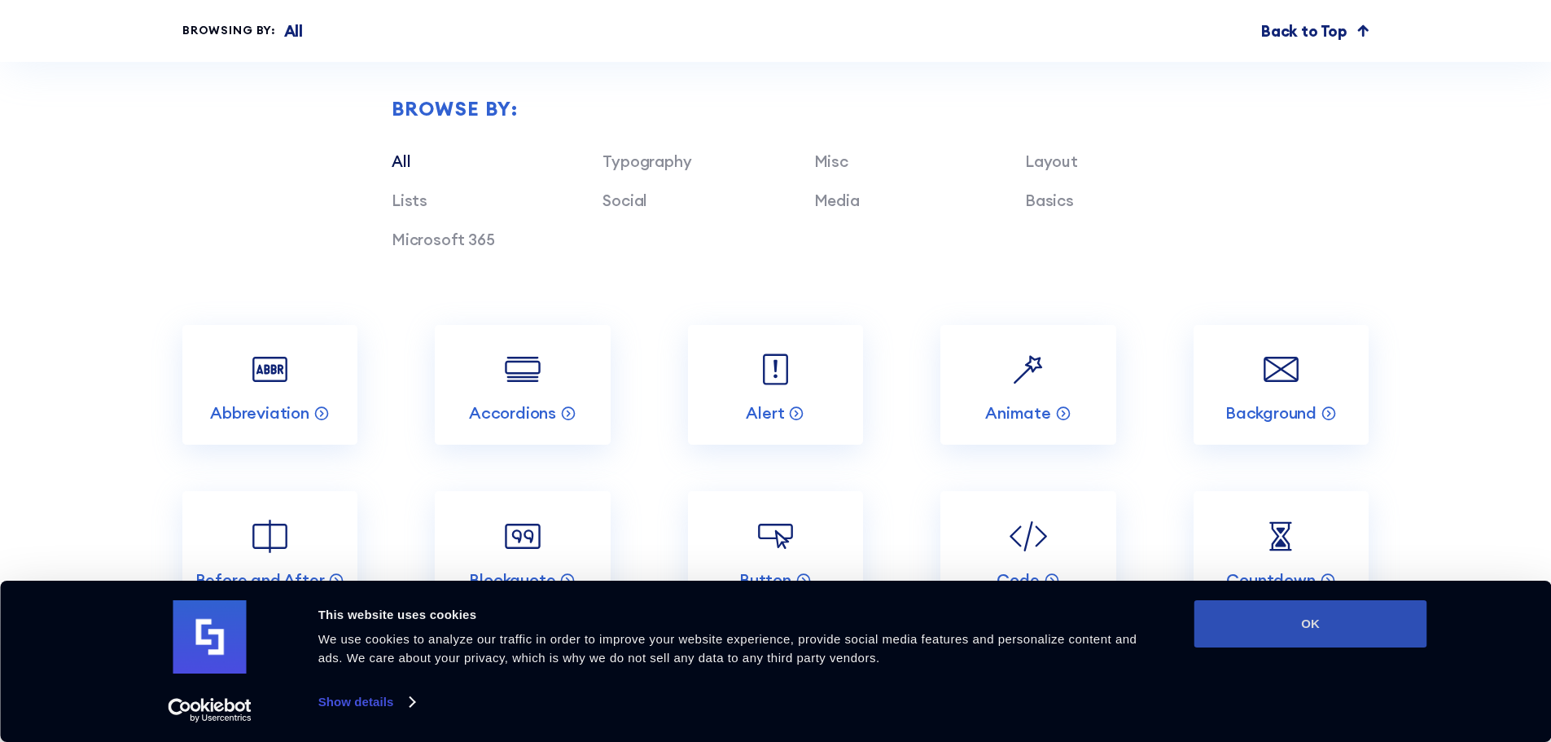 The height and width of the screenshot is (742, 1551). Describe the element at coordinates (1270, 580) in the screenshot. I see `p: Countdown` at that location.